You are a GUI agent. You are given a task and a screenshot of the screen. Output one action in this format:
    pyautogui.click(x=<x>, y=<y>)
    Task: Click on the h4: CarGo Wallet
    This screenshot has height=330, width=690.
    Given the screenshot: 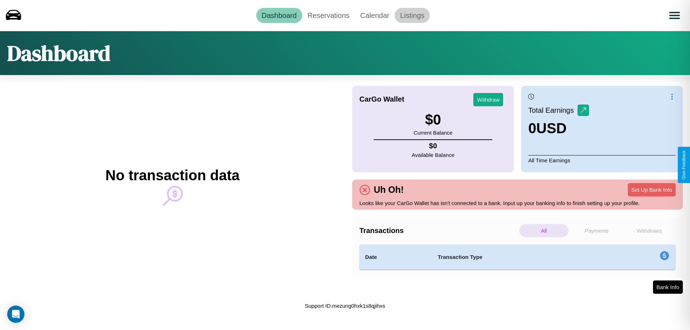 What is the action you would take?
    pyautogui.click(x=382, y=99)
    